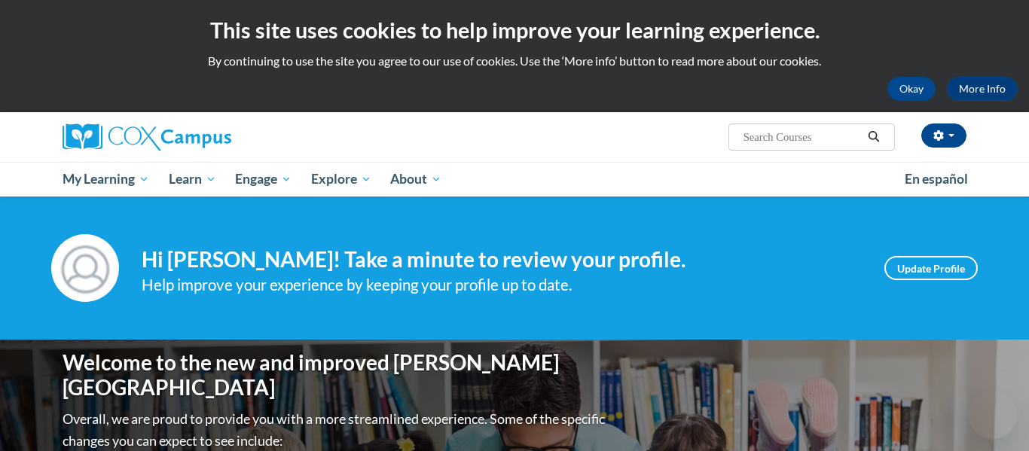 This screenshot has height=451, width=1029. I want to click on button: Search, so click(874, 137).